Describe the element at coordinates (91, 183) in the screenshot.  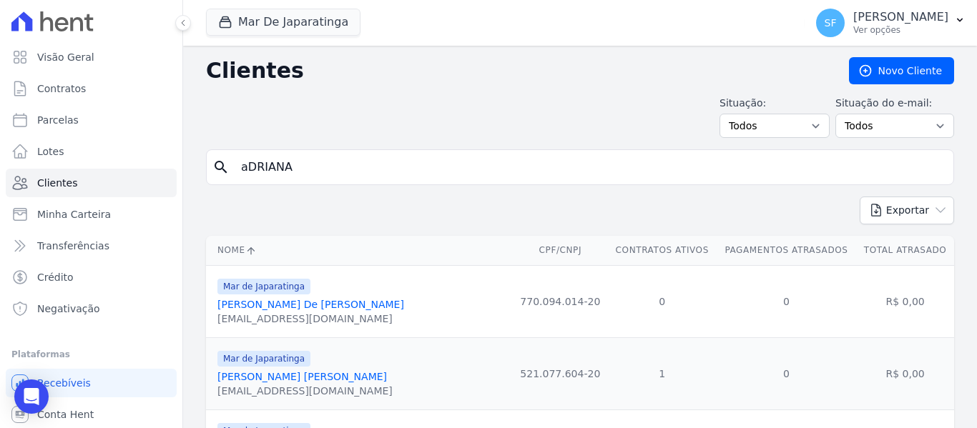
I see `a: Clientes` at that location.